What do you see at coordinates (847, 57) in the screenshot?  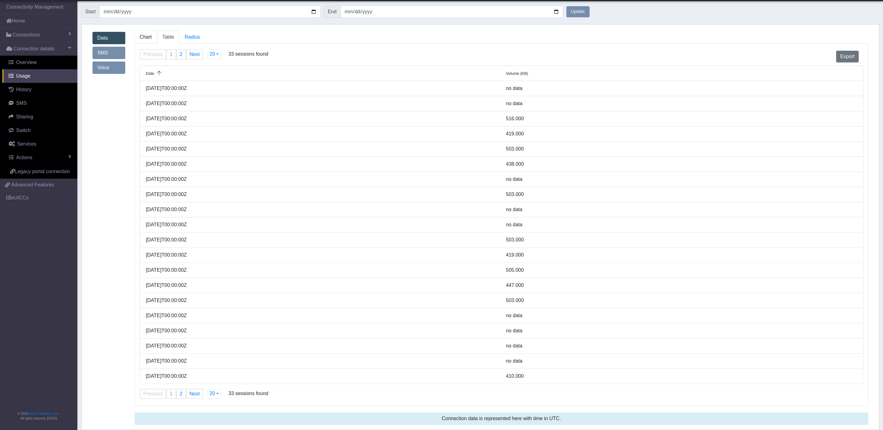 I see `button: Export` at bounding box center [847, 57].